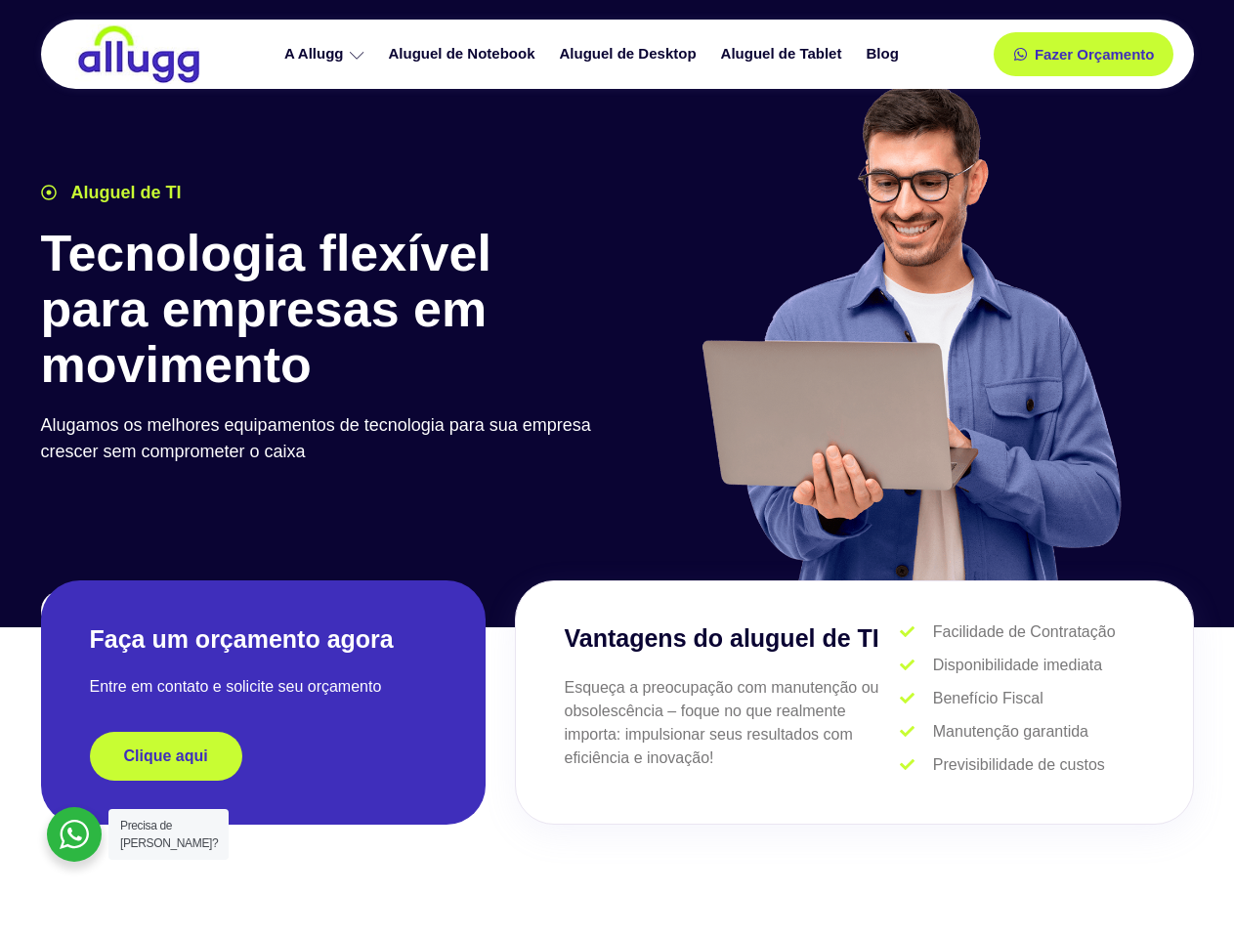 The height and width of the screenshot is (938, 1234). I want to click on span: Manutenção garantida, so click(1008, 732).